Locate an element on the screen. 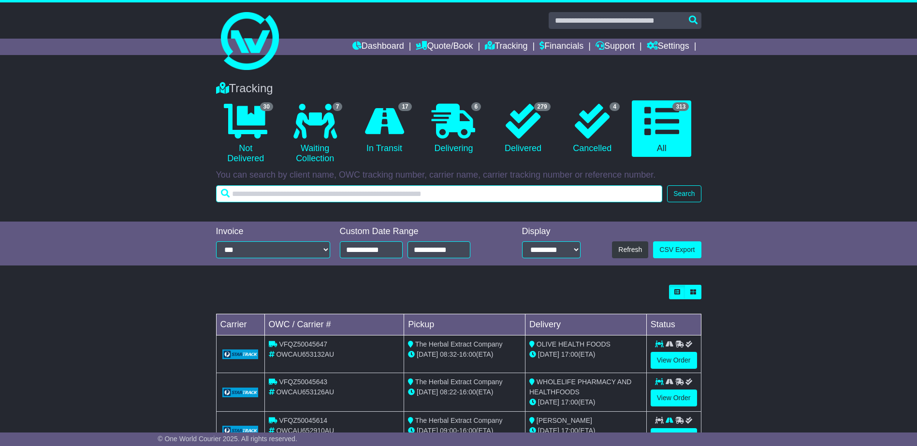  button: Search is located at coordinates (684, 194).